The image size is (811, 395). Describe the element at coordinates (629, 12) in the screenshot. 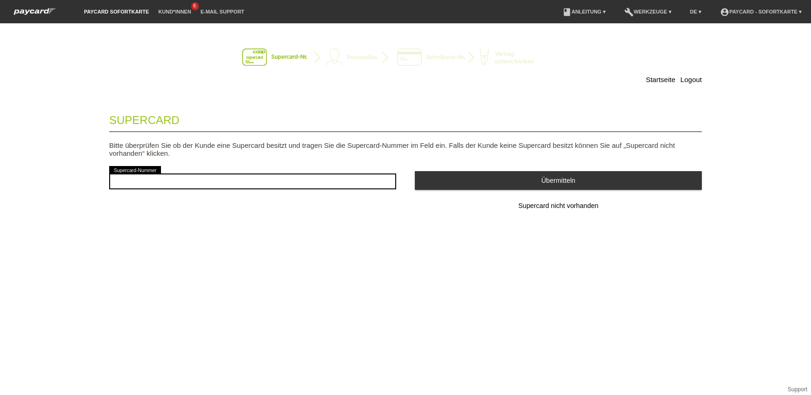

I see `i: build` at that location.